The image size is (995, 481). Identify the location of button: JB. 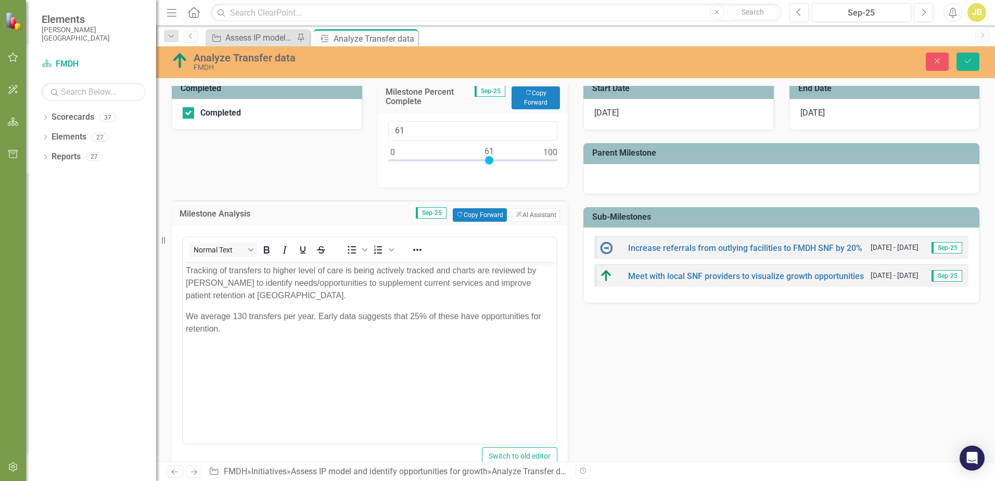
(977, 12).